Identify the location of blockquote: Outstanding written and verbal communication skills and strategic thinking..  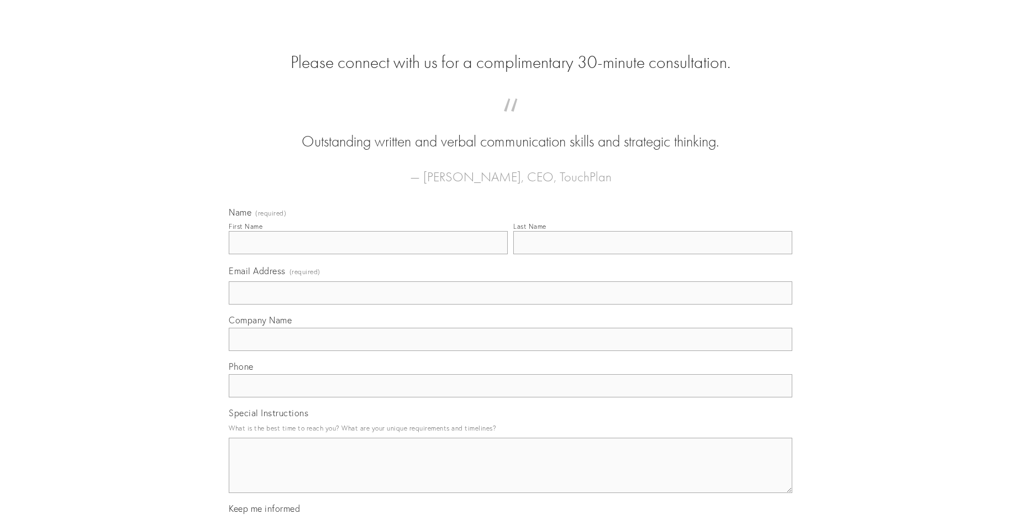
(510, 131).